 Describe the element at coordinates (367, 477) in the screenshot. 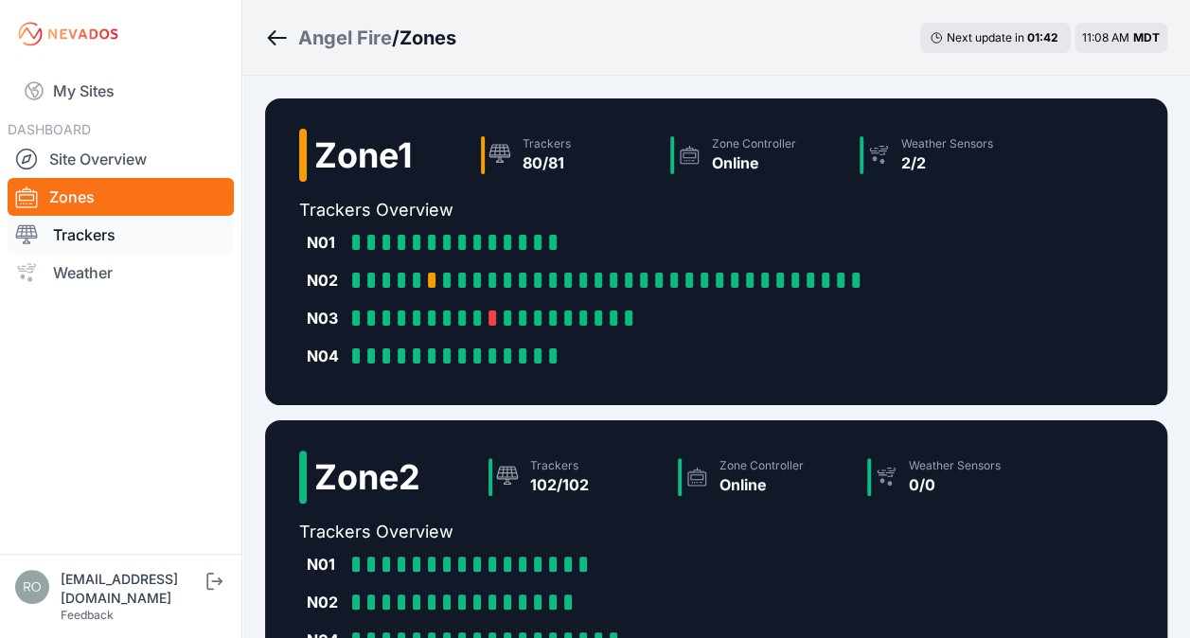

I see `h2: Zone 2` at that location.